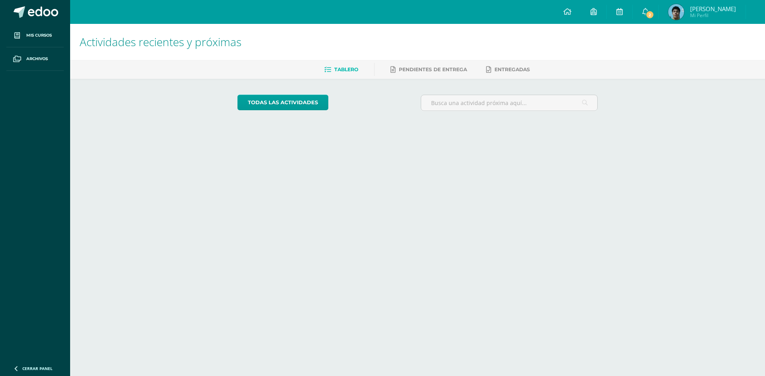  What do you see at coordinates (161, 42) in the screenshot?
I see `span: Actividades recientes y próximas` at bounding box center [161, 42].